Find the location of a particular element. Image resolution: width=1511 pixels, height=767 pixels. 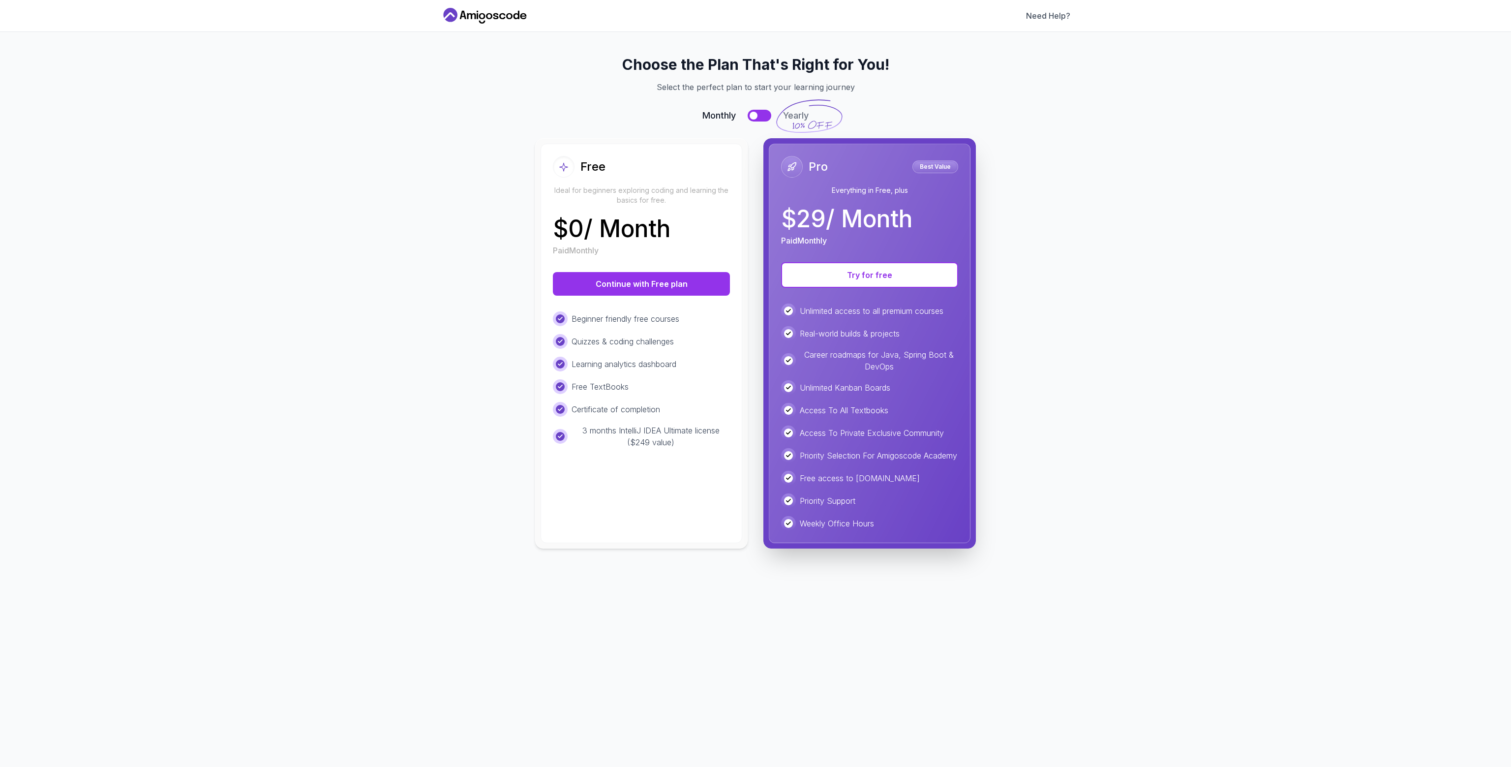

span: Monthly is located at coordinates (719, 116).